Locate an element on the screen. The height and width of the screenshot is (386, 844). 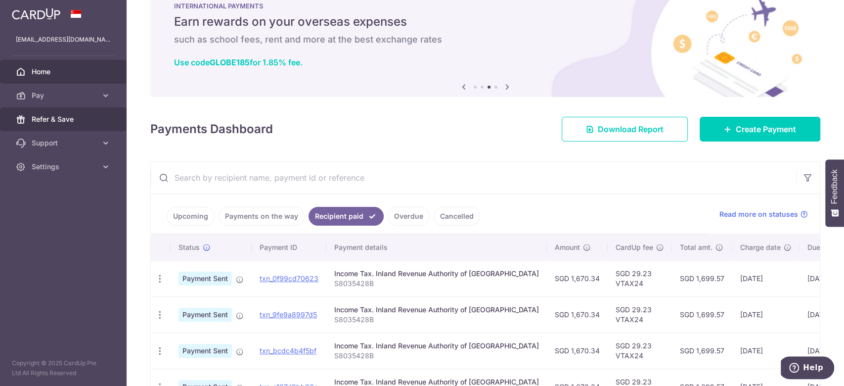
a: Download Report is located at coordinates (625, 129).